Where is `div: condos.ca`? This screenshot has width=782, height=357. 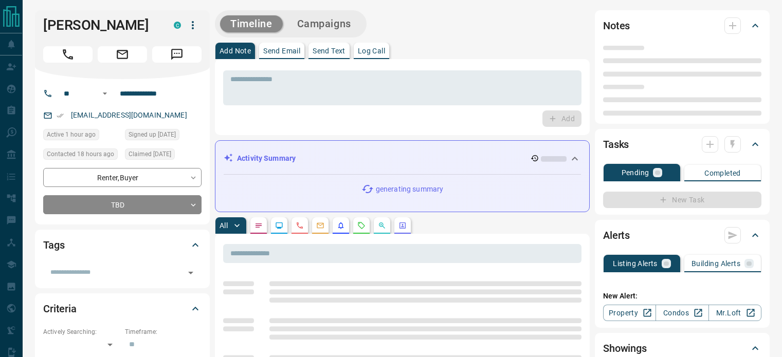
div: condos.ca is located at coordinates (177, 25).